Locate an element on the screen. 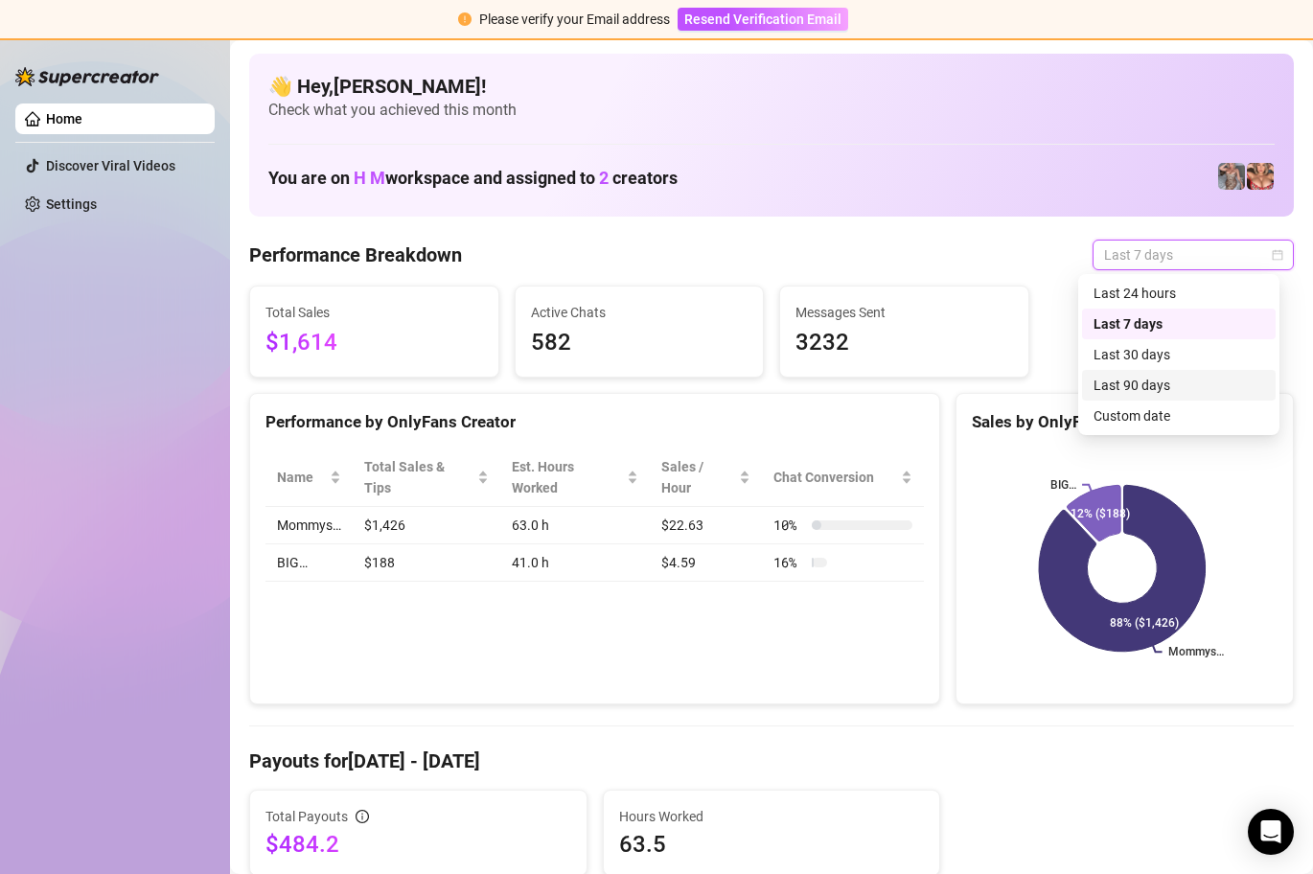 The height and width of the screenshot is (874, 1313). td: $4.59 is located at coordinates (706, 563).